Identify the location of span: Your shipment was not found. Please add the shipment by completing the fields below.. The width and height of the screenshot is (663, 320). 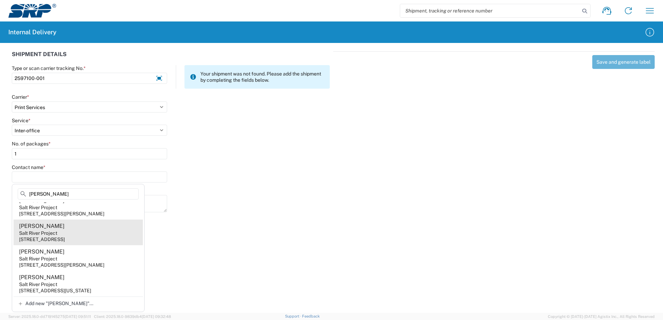
(262, 77).